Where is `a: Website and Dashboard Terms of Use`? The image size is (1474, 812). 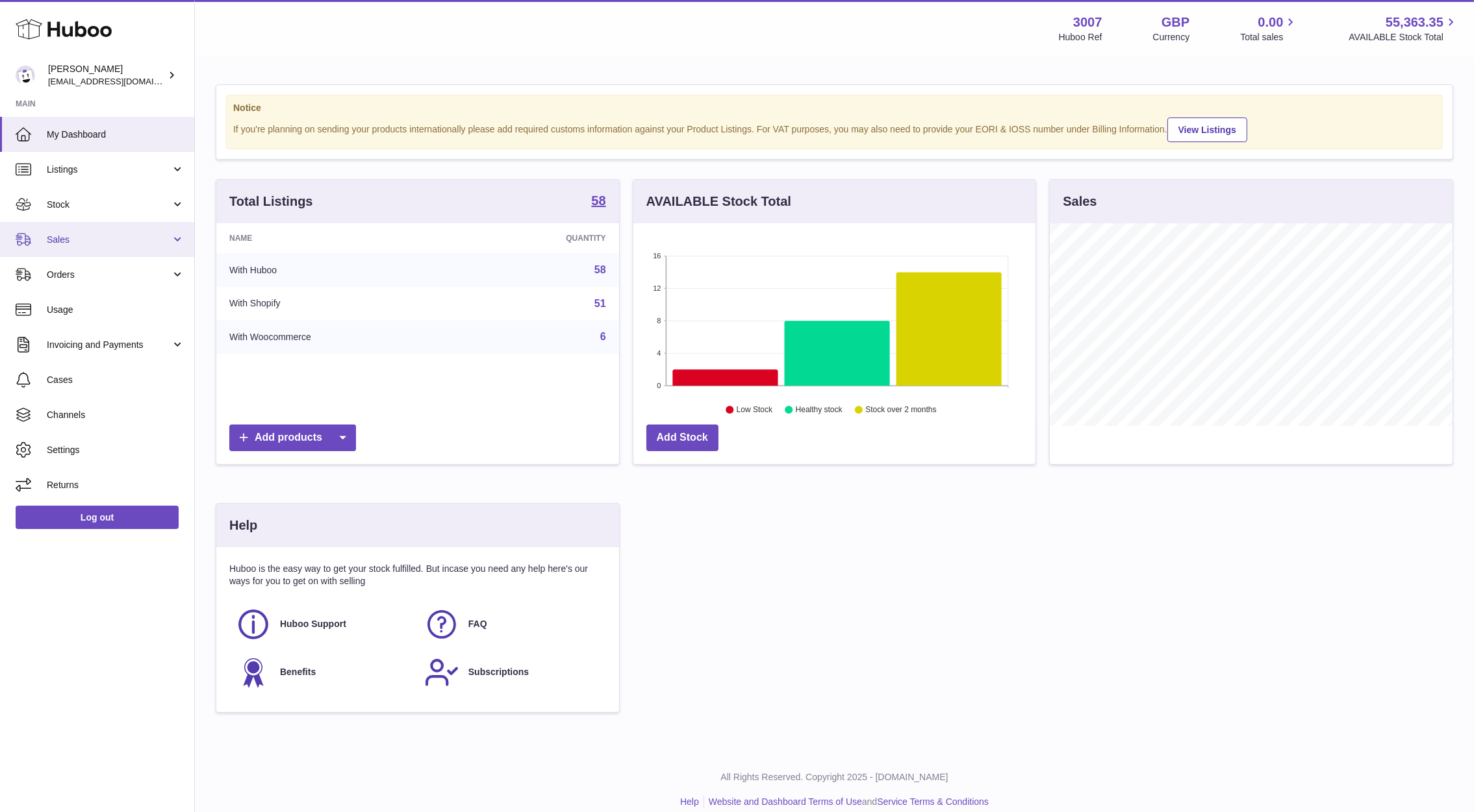
a: Website and Dashboard Terms of Use is located at coordinates (785, 802).